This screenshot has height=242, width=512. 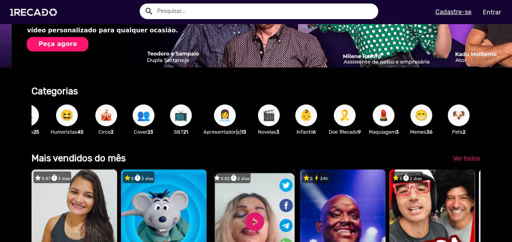 I want to click on b: Categorias, so click(x=54, y=91).